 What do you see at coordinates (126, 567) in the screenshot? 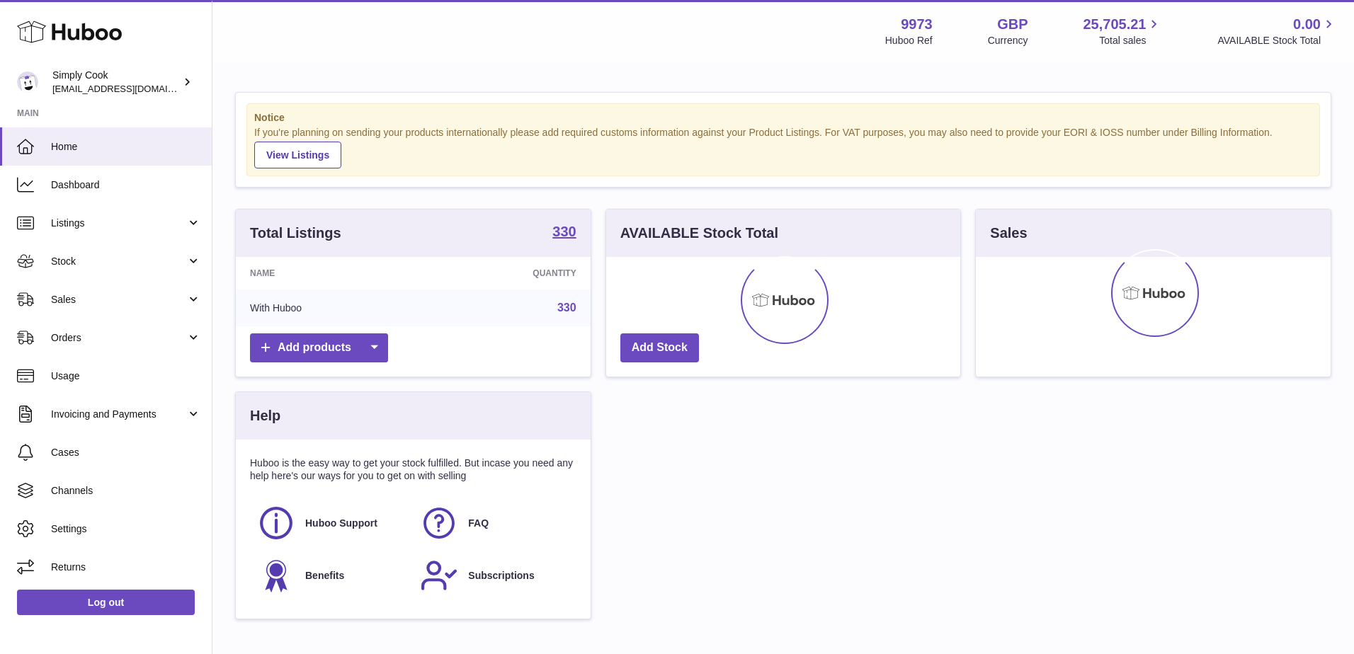
I see `span: Returns` at bounding box center [126, 567].